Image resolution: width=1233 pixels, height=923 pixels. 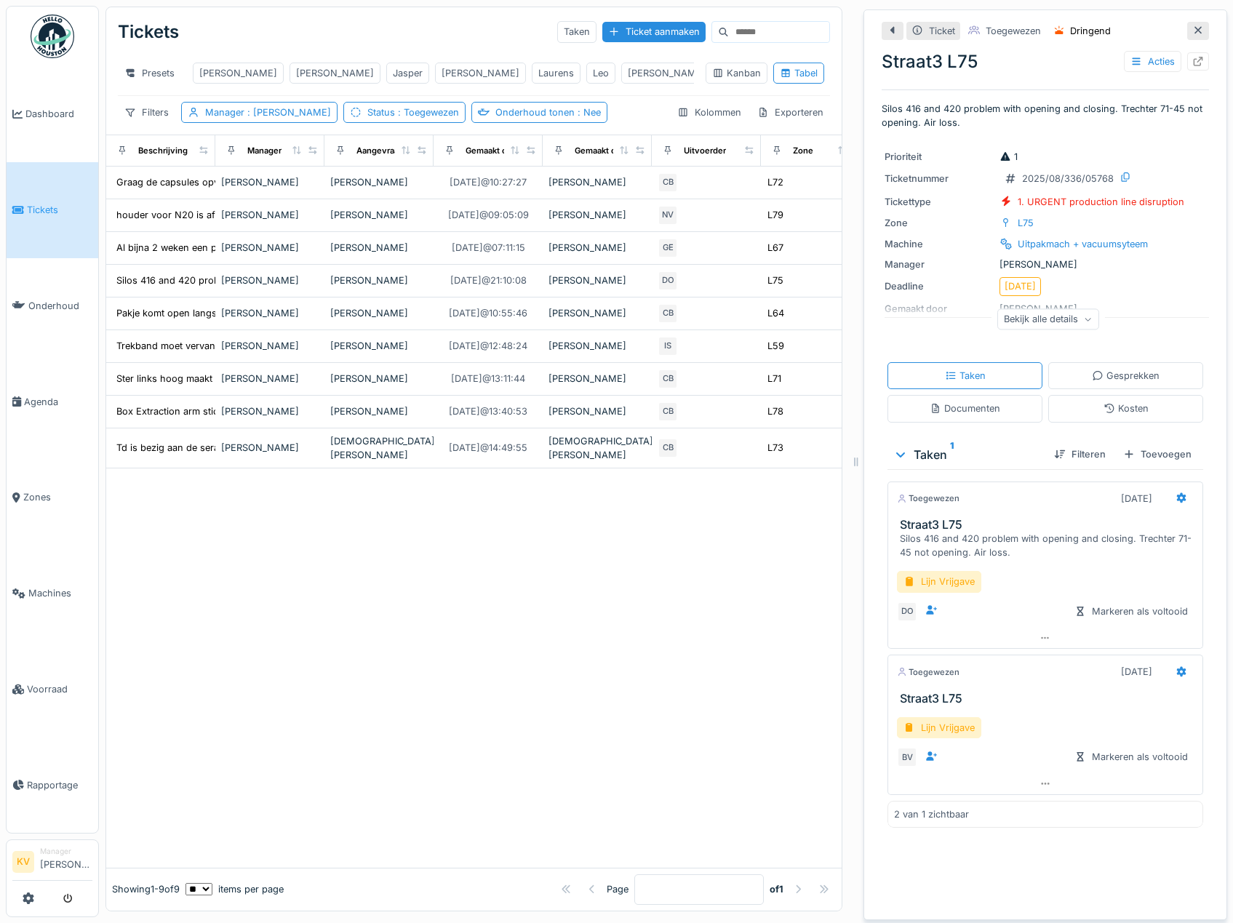 What do you see at coordinates (931, 814) in the screenshot?
I see `div: 2 van 1 zichtbaar` at bounding box center [931, 814].